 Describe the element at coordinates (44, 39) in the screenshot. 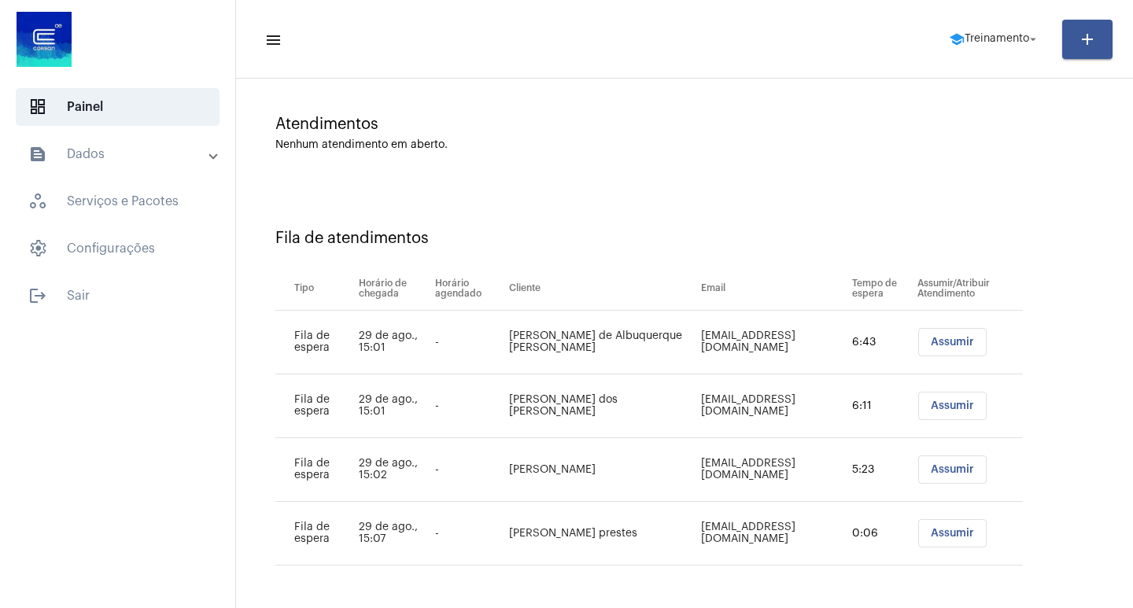

I see `img: d4669ae0-8c07-2337-4f67-34b0df7f5ae4.jpeg` at that location.